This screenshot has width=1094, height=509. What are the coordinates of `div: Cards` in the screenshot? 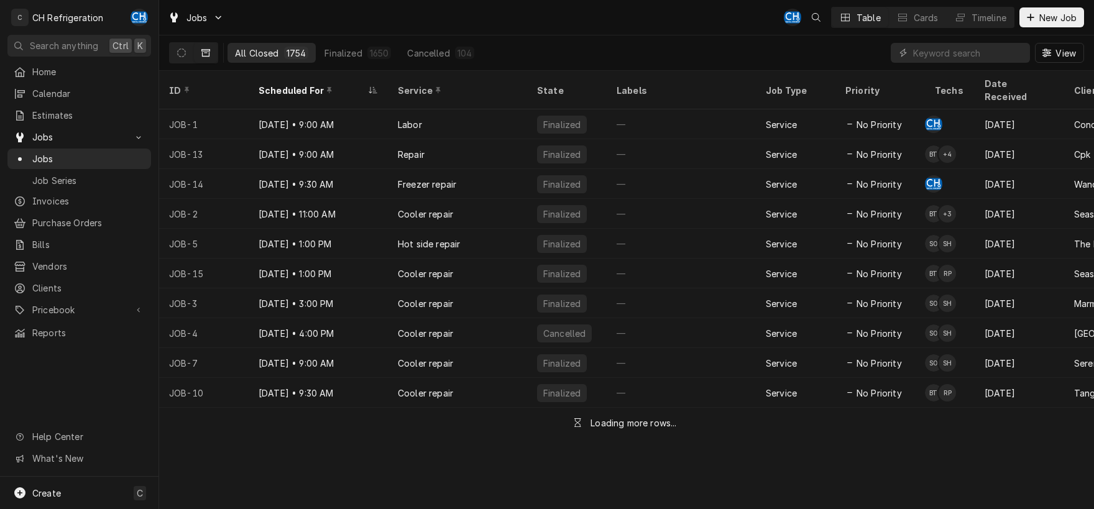 It's located at (926, 17).